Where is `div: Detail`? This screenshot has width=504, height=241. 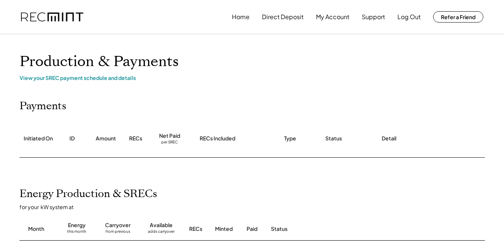
div: Detail is located at coordinates (389, 139).